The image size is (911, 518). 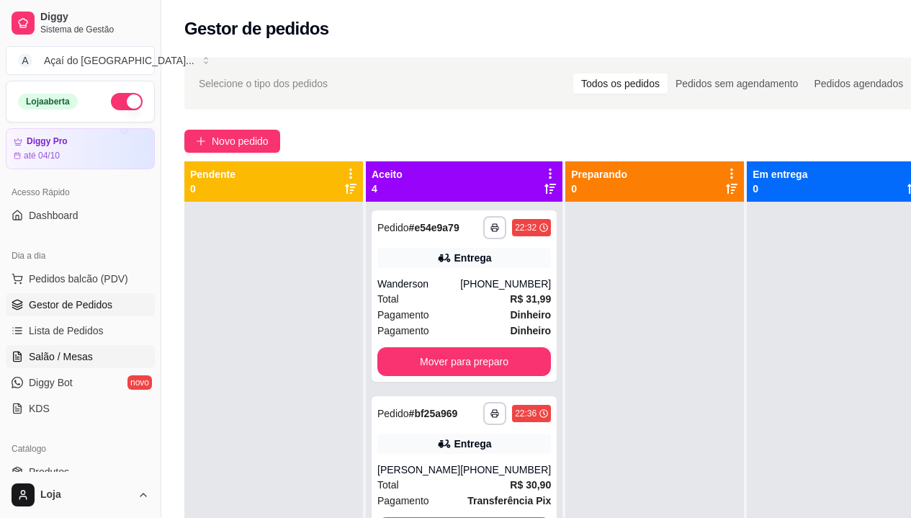 I want to click on span: Produtos, so click(x=49, y=472).